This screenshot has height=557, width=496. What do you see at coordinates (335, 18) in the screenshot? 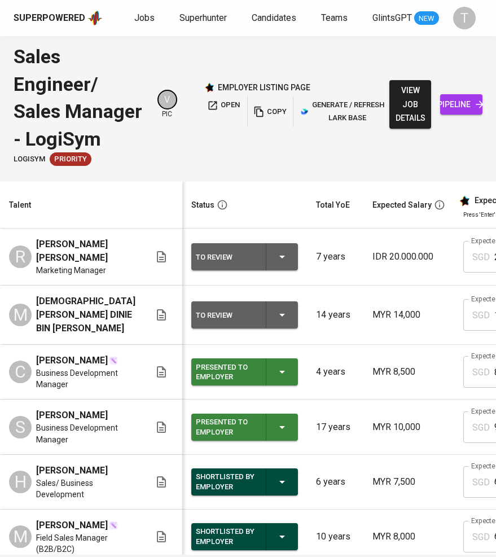
I see `a: Teams` at bounding box center [335, 18].